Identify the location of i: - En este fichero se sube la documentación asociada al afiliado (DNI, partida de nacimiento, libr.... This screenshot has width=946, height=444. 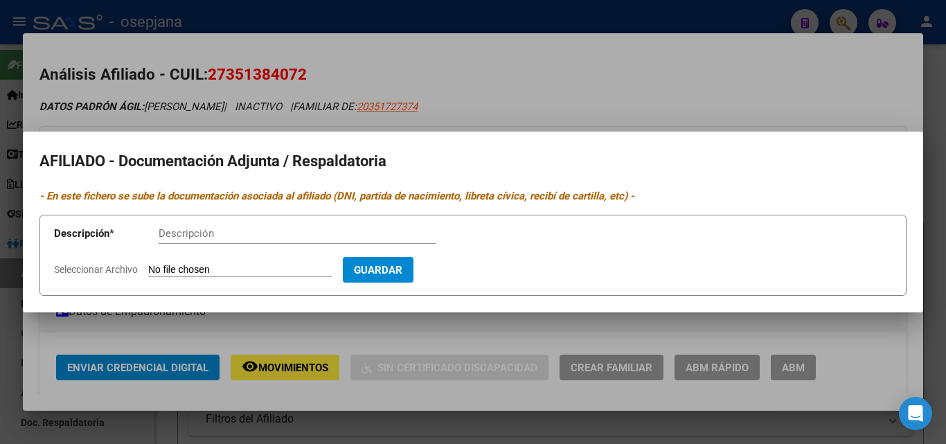
(336, 196).